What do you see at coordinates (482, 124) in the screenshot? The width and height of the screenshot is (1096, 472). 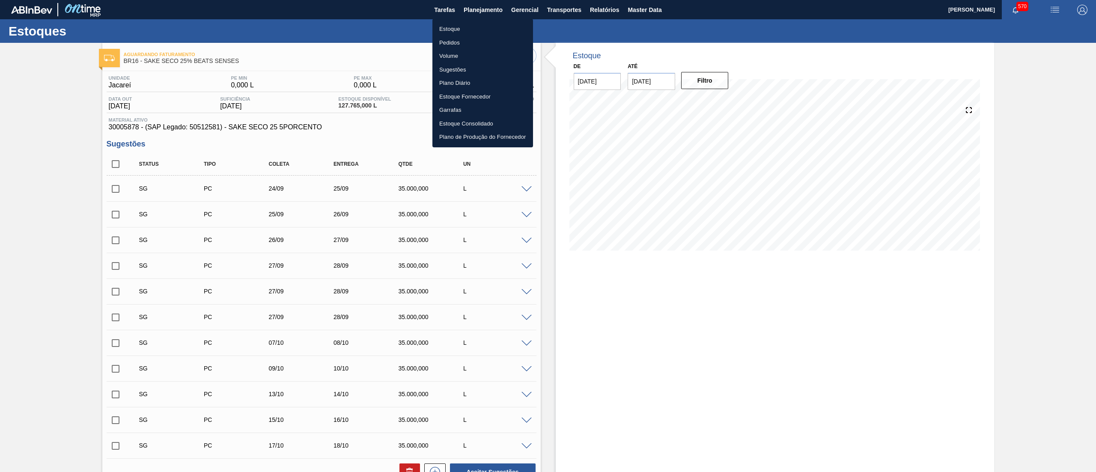 I see `li: Estoque Consolidado` at bounding box center [482, 124].